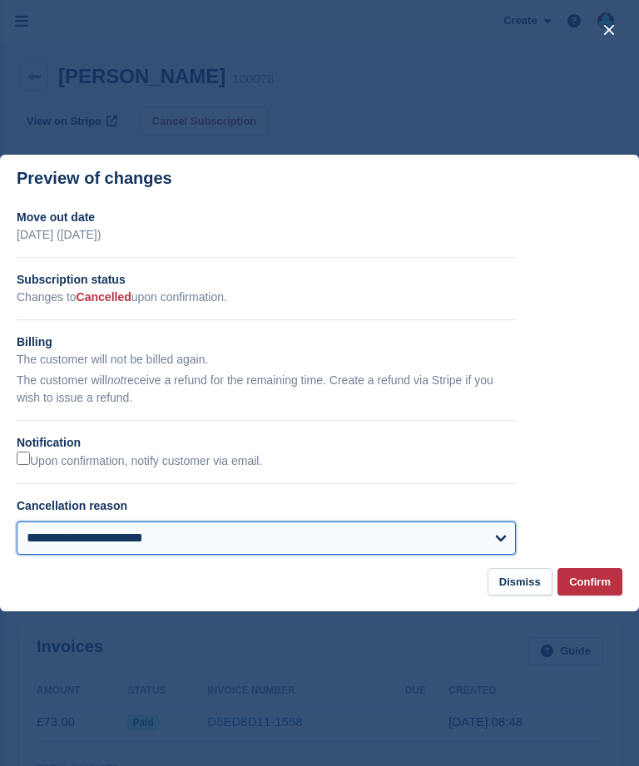 The image size is (639, 766). What do you see at coordinates (23, 458) in the screenshot?
I see `input: Upon confirmation, notify customer via email.` at bounding box center [23, 458].